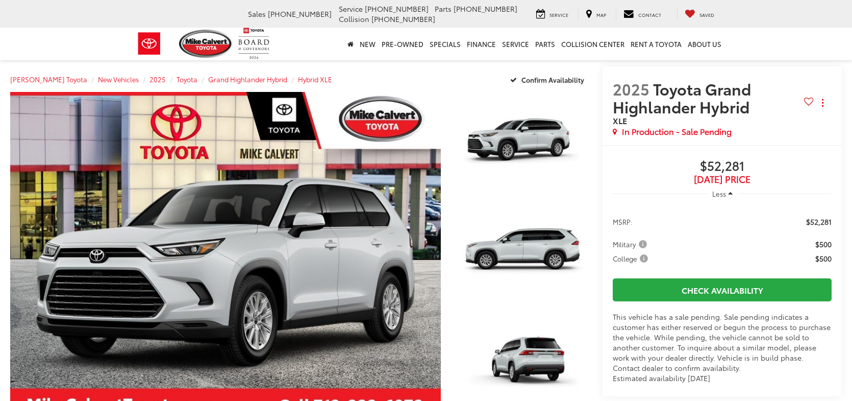  I want to click on a: Finance, so click(481, 44).